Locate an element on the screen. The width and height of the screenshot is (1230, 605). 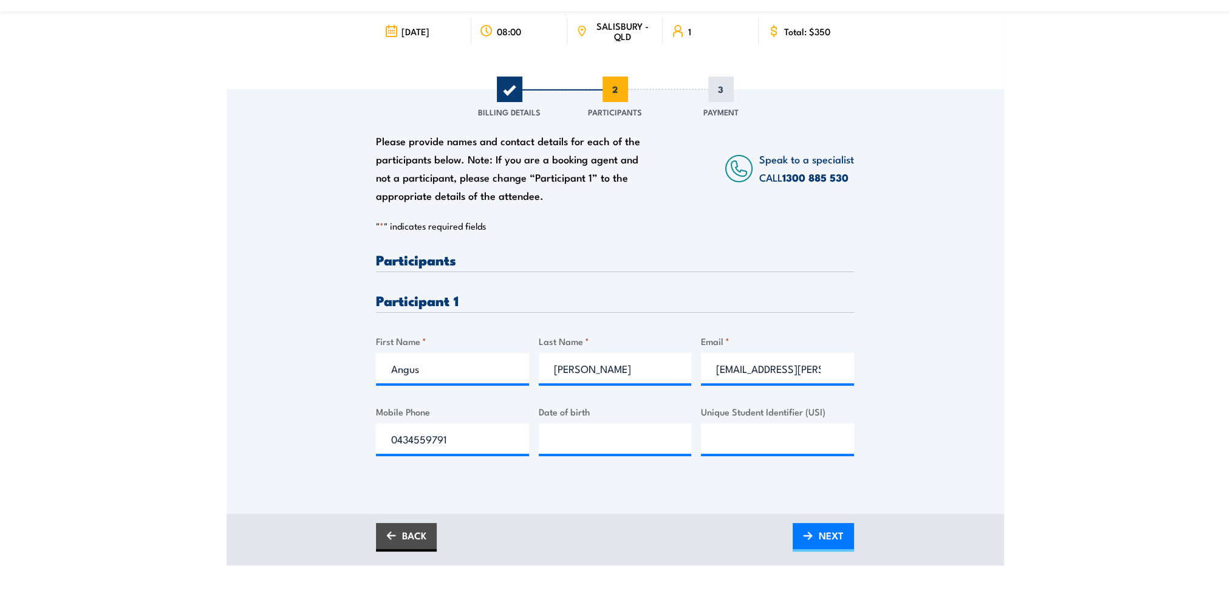
span: Participants is located at coordinates (615, 112).